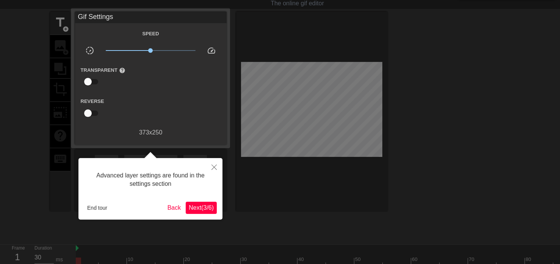 This screenshot has height=264, width=560. What do you see at coordinates (97, 207) in the screenshot?
I see `button: End tour` at bounding box center [97, 207].